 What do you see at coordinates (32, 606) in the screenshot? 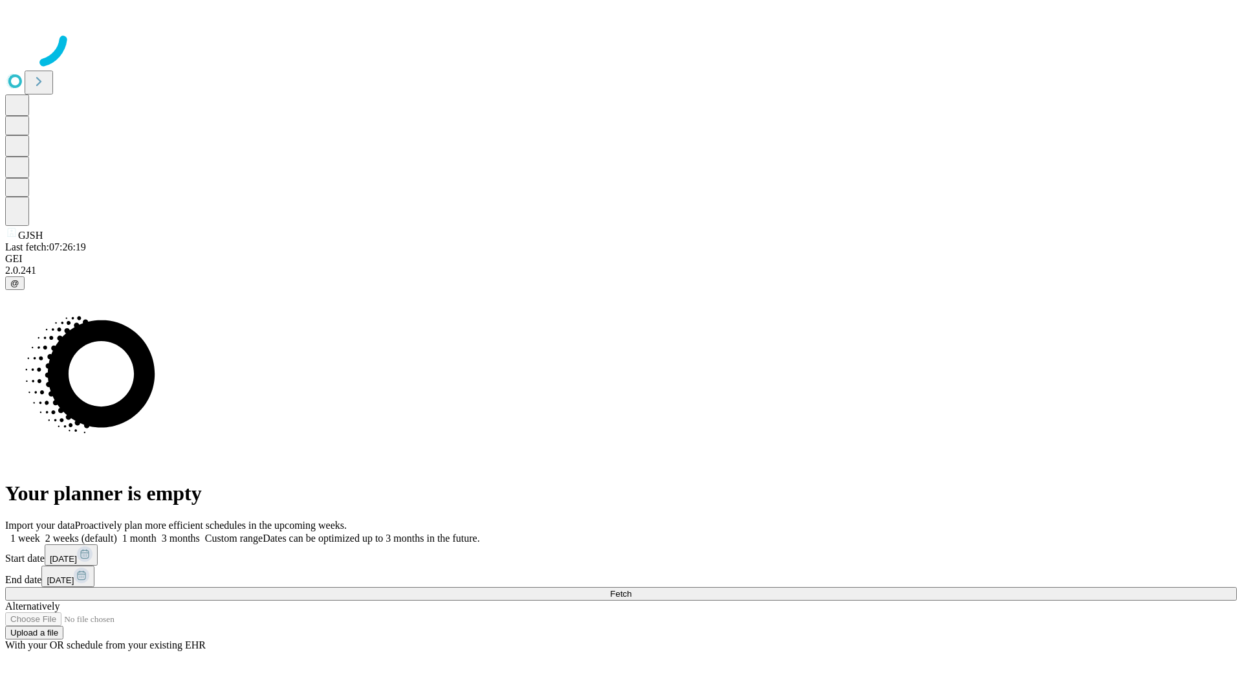
I see `span: Alternatively` at bounding box center [32, 606].